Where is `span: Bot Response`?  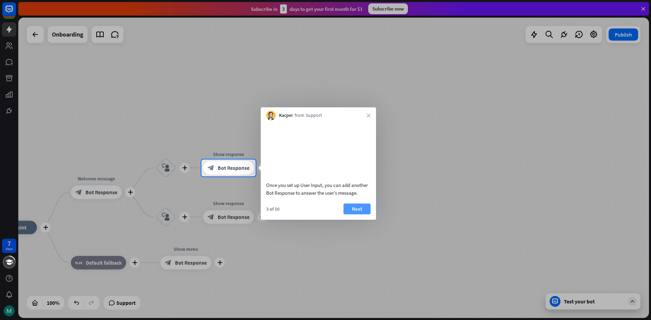 span: Bot Response is located at coordinates (234, 168).